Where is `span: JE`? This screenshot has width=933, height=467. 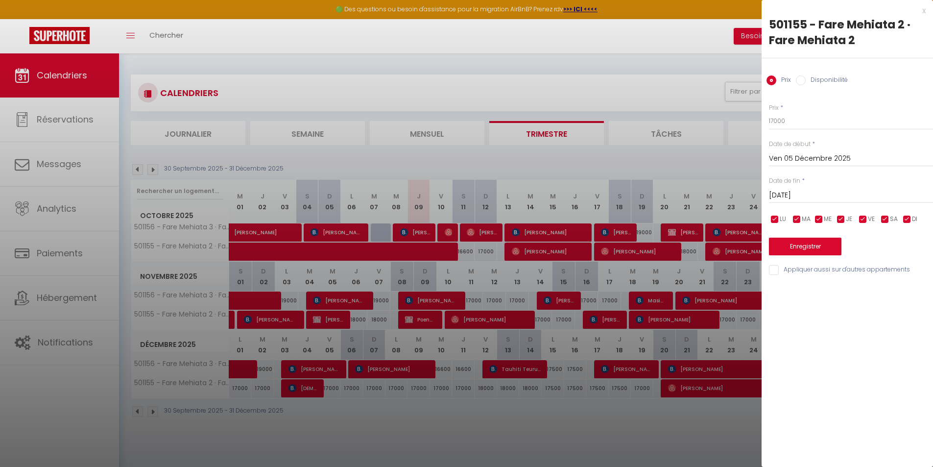 span: JE is located at coordinates (849, 219).